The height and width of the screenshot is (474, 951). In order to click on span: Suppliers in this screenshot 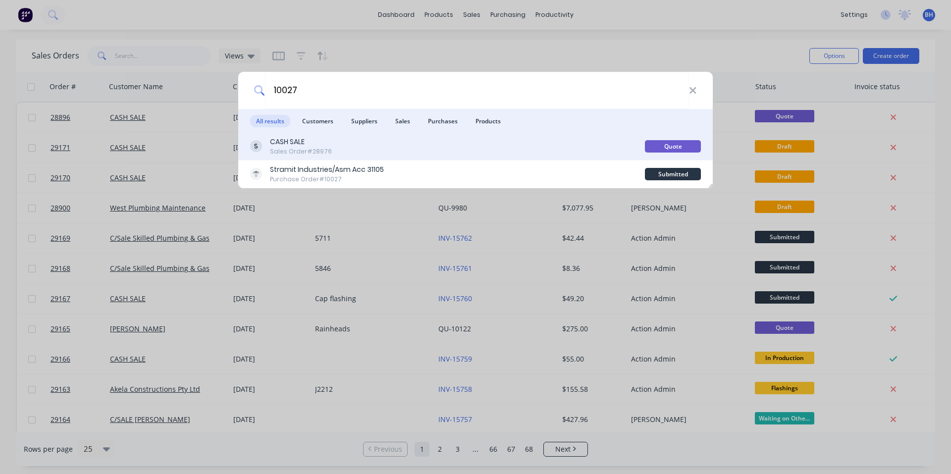, I will do `click(364, 121)`.